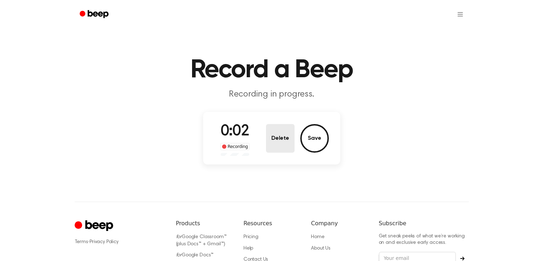  What do you see at coordinates (462, 258) in the screenshot?
I see `button: Subscribe` at bounding box center [462, 258].